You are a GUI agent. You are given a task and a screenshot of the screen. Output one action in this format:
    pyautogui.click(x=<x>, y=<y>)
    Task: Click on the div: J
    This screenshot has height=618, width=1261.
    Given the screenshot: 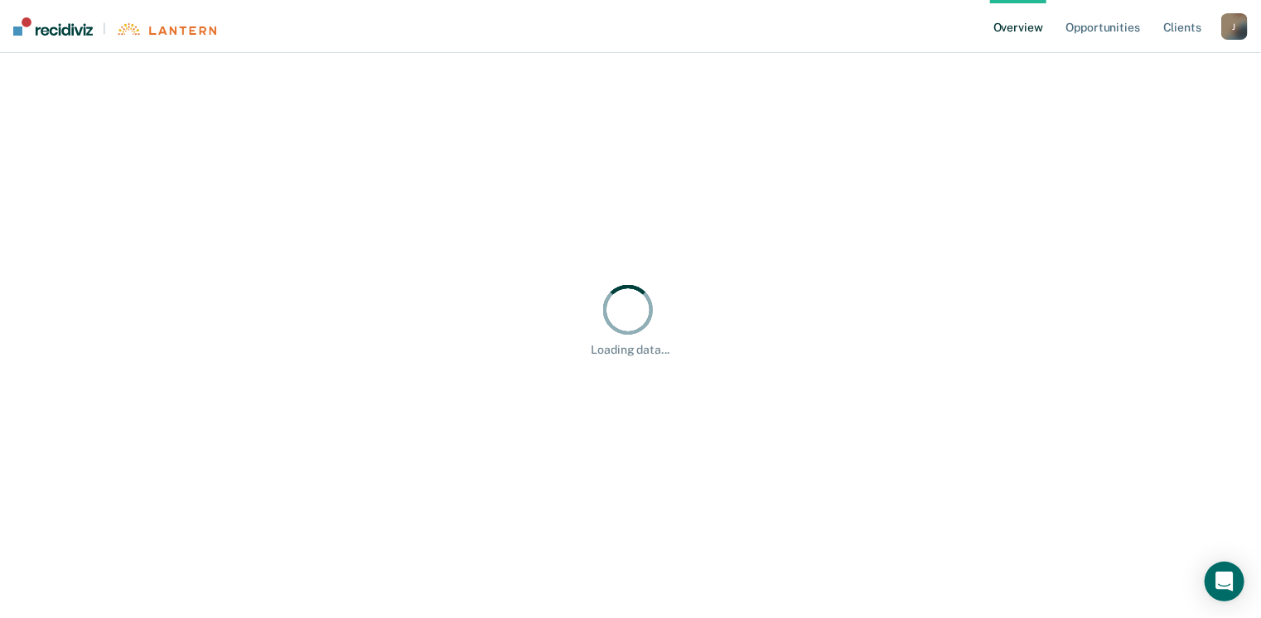 What is the action you would take?
    pyautogui.click(x=1235, y=27)
    